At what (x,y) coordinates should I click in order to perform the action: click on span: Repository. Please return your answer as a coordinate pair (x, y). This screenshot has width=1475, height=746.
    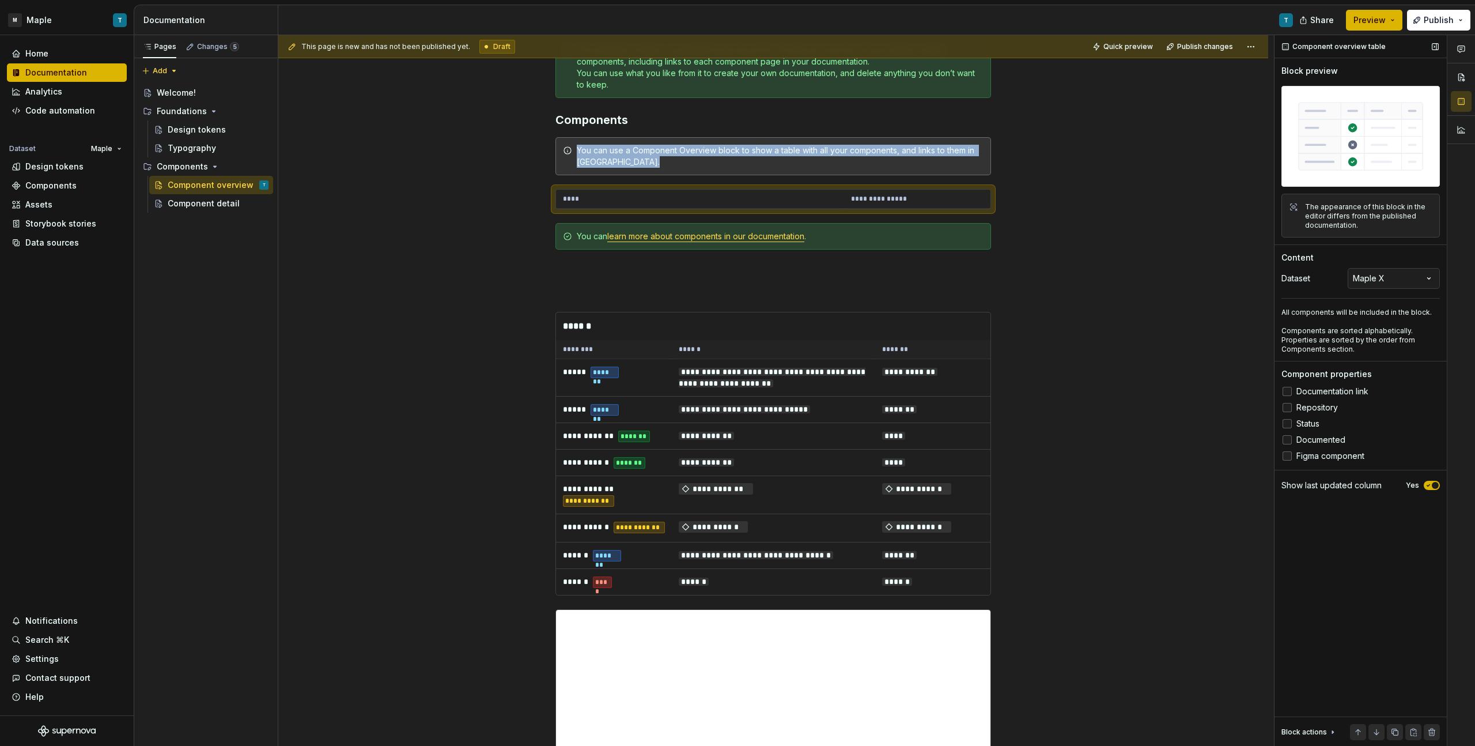
    Looking at the image, I should click on (1317, 407).